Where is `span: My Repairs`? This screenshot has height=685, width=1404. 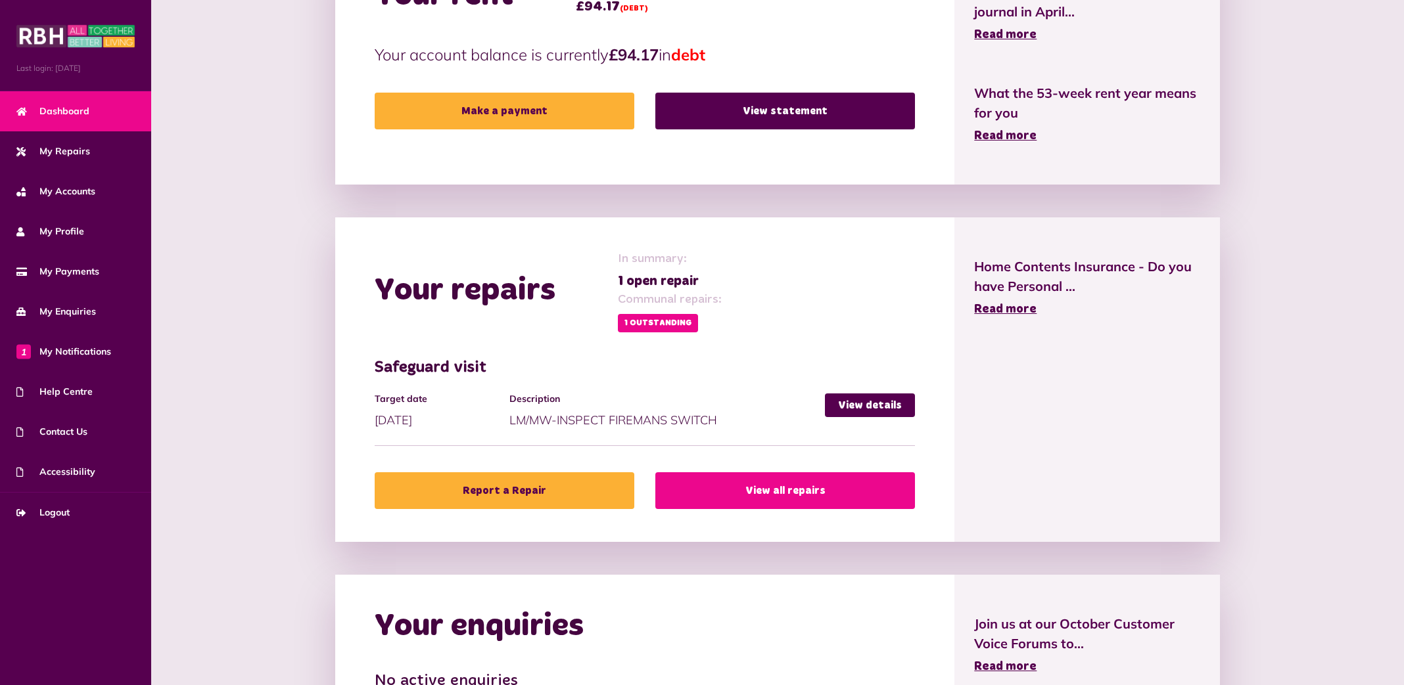
span: My Repairs is located at coordinates (53, 151).